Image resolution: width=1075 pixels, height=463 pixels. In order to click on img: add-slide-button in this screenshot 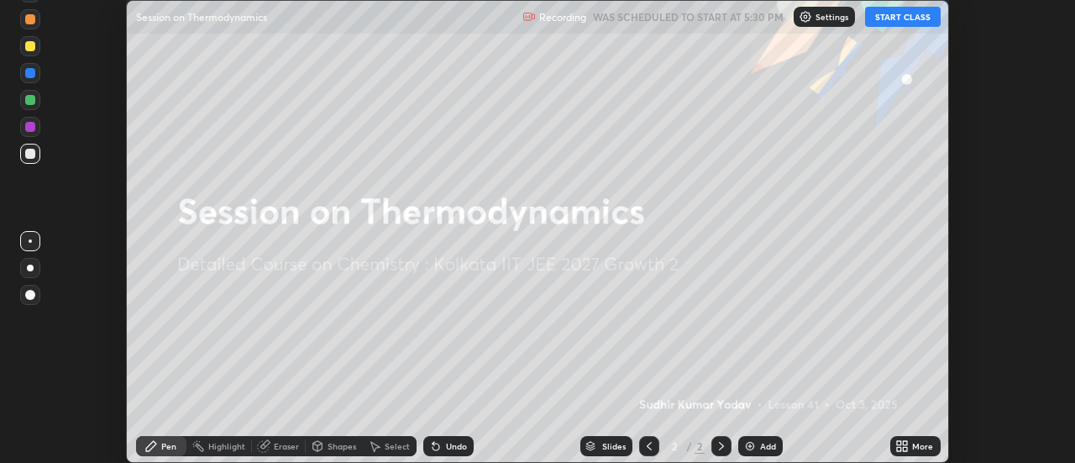, I will do `click(750, 446)`.